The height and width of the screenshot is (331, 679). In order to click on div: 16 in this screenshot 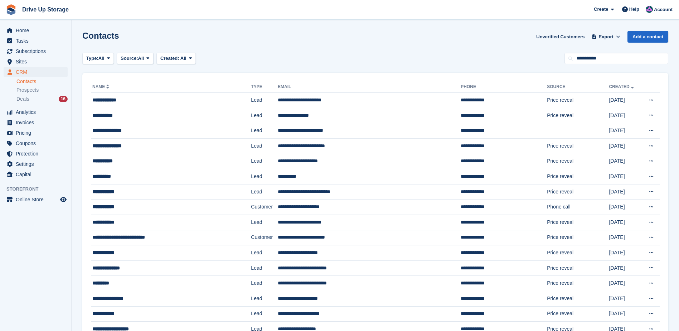, I will do `click(63, 99)`.